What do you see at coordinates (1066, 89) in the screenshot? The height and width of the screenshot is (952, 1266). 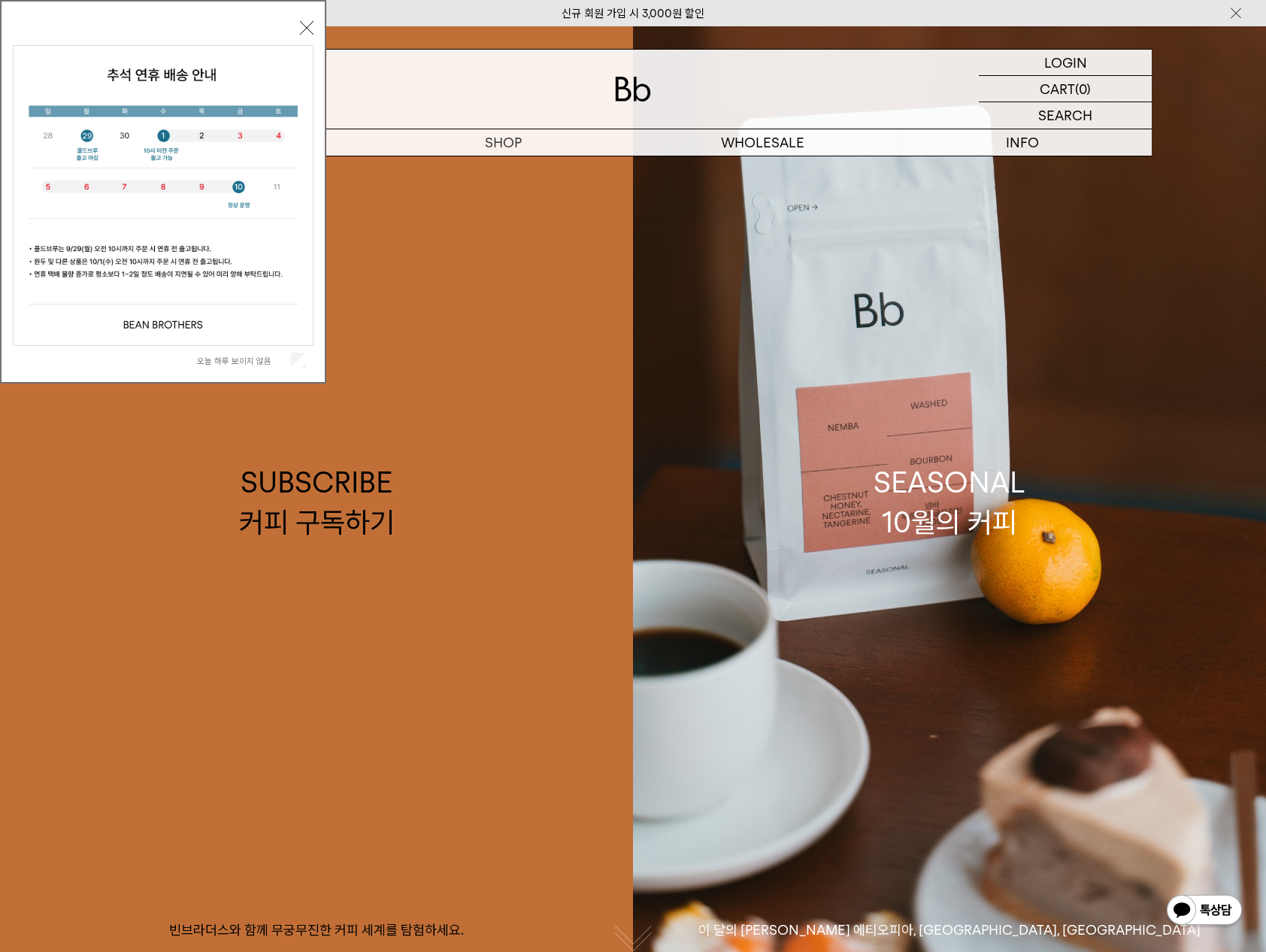 I see `a: CART (0)` at bounding box center [1066, 89].